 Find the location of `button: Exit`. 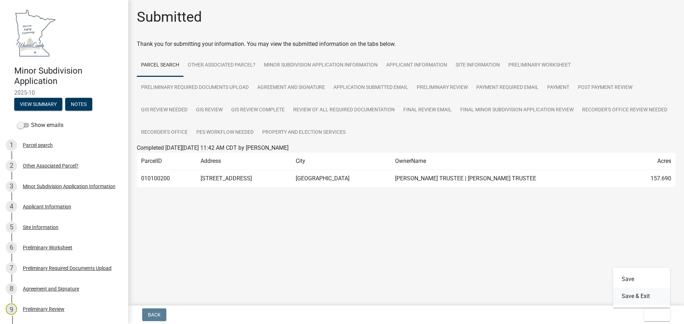

button: Exit is located at coordinates (657, 315).